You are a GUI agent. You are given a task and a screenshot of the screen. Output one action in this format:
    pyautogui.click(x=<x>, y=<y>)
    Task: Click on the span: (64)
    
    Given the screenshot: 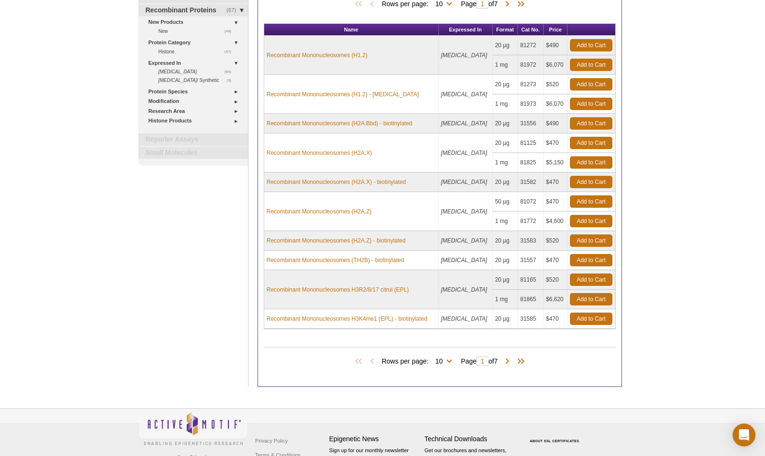 What is the action you would take?
    pyautogui.click(x=230, y=72)
    